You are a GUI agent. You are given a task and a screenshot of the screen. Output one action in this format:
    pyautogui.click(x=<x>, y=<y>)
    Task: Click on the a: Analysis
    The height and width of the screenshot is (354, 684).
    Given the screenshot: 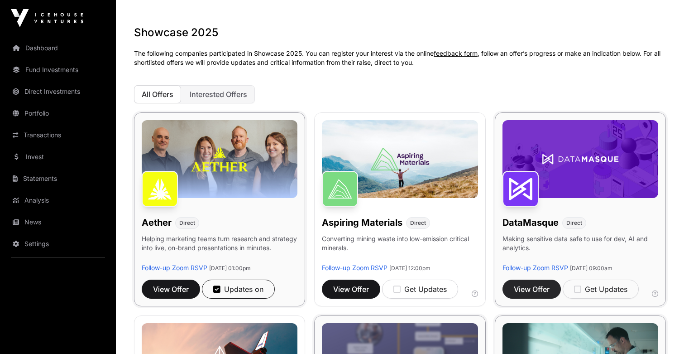 What is the action you would take?
    pyautogui.click(x=58, y=200)
    